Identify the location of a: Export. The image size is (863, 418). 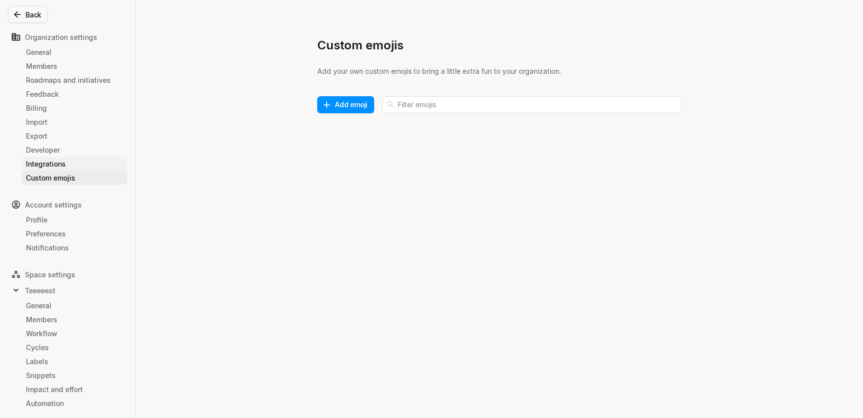
(74, 136).